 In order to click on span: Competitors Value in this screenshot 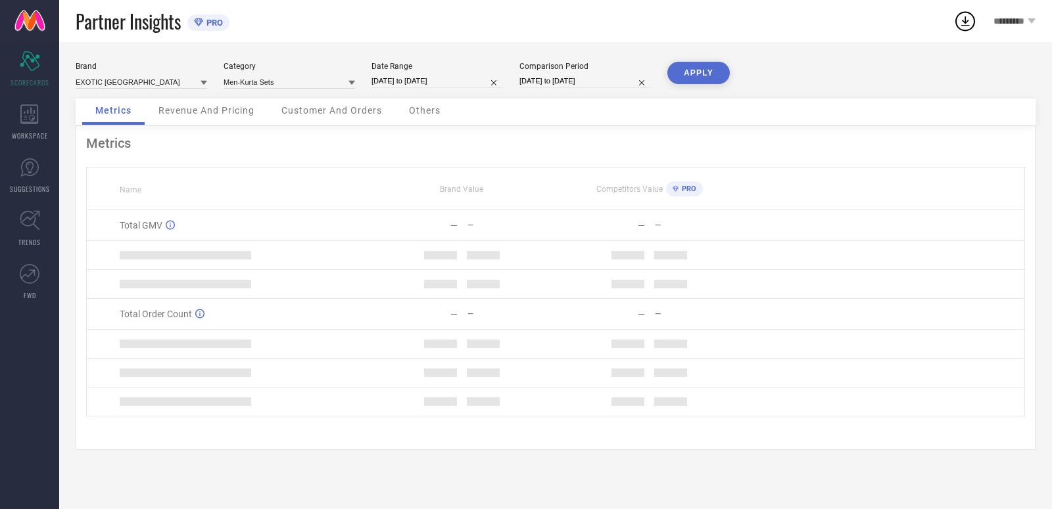, I will do `click(629, 189)`.